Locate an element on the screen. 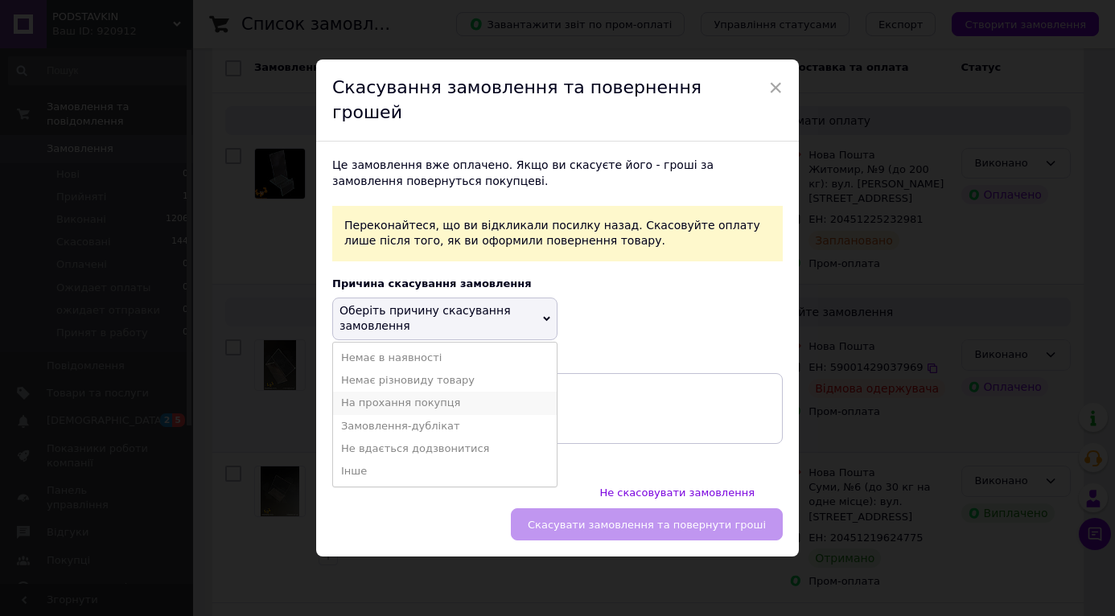  span: Не скасовувати замовлення is located at coordinates (677, 493).